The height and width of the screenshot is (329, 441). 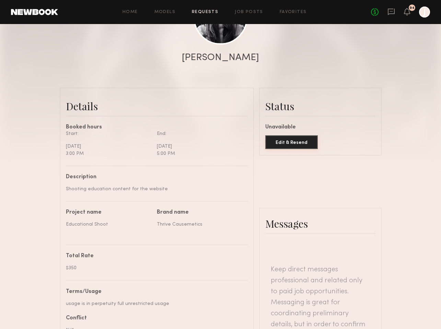 What do you see at coordinates (109, 134) in the screenshot?
I see `div: Start:` at bounding box center [109, 134].